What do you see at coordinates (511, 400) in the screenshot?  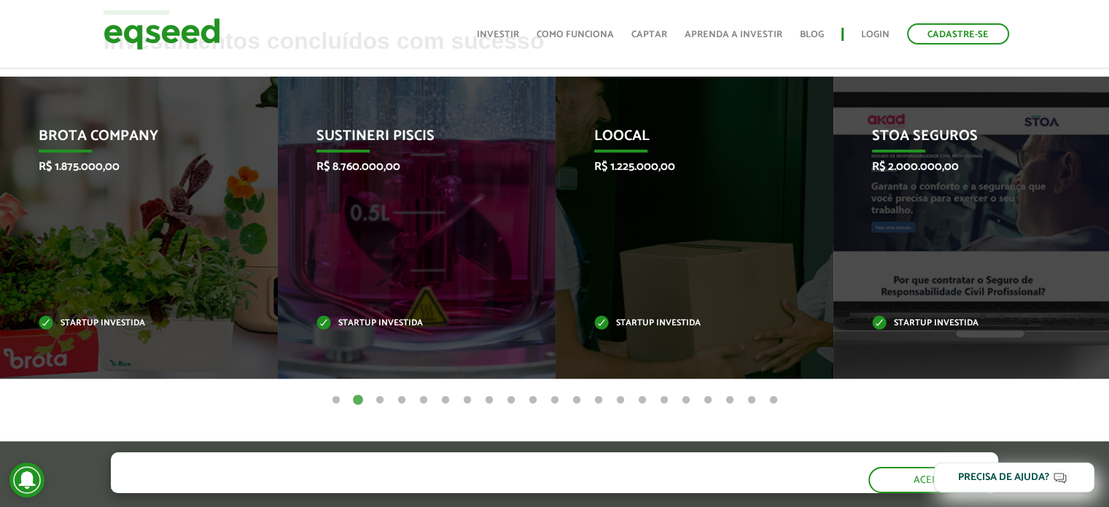 I see `button: 9 of 21` at bounding box center [511, 400].